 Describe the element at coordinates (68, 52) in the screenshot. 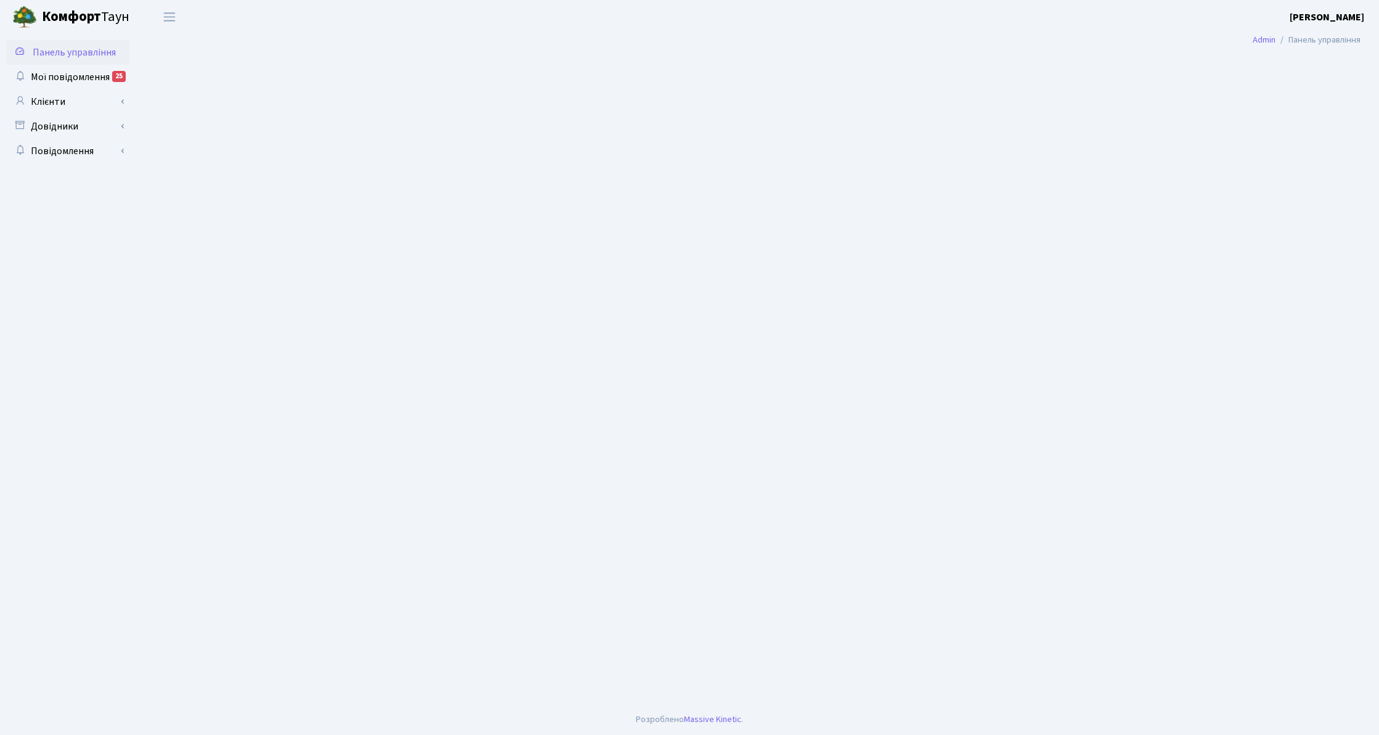

I see `a: Панель управління` at that location.